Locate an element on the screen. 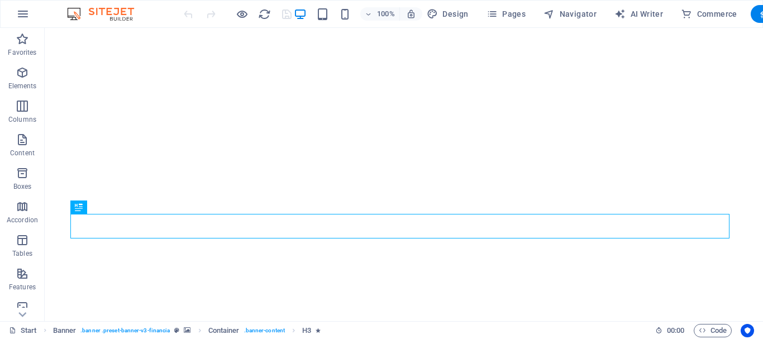  nav: breadcrumb is located at coordinates (187, 331).